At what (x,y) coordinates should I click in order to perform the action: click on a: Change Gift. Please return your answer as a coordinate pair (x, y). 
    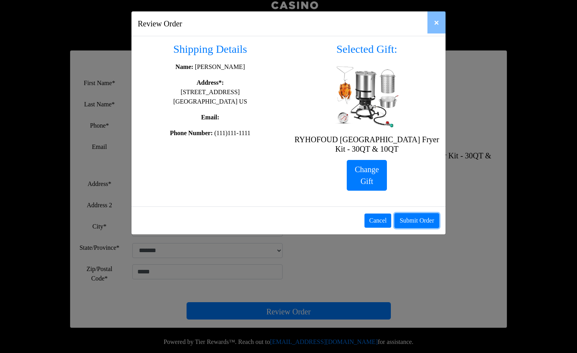
    Looking at the image, I should click on (367, 175).